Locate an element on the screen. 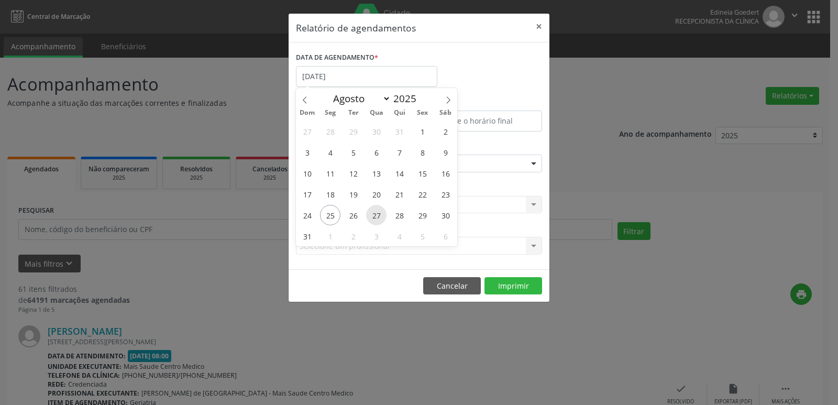  span: Agosto 15, 2025 is located at coordinates (422, 173).